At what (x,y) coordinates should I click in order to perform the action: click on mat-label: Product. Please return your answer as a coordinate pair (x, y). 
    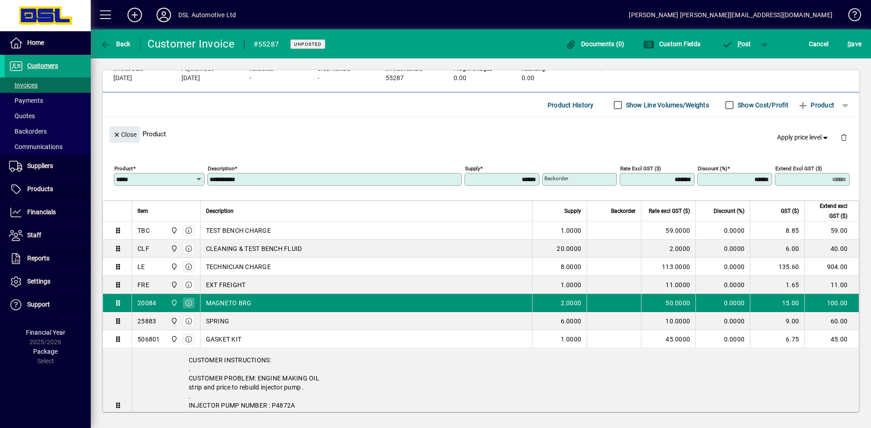
    Looking at the image, I should click on (123, 169).